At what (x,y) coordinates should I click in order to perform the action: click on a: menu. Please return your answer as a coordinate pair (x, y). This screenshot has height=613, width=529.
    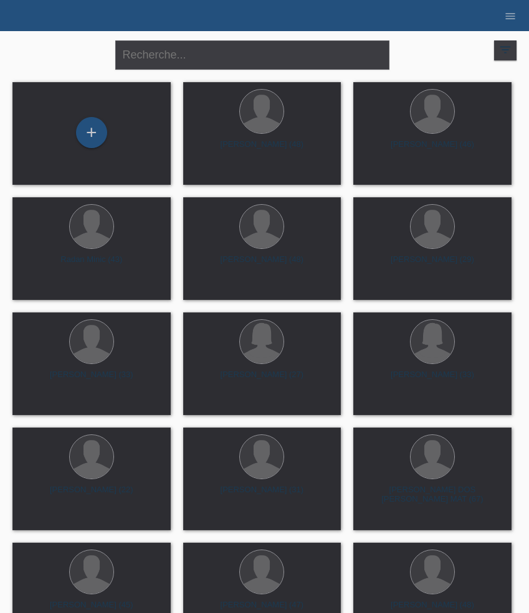
    Looking at the image, I should click on (510, 16).